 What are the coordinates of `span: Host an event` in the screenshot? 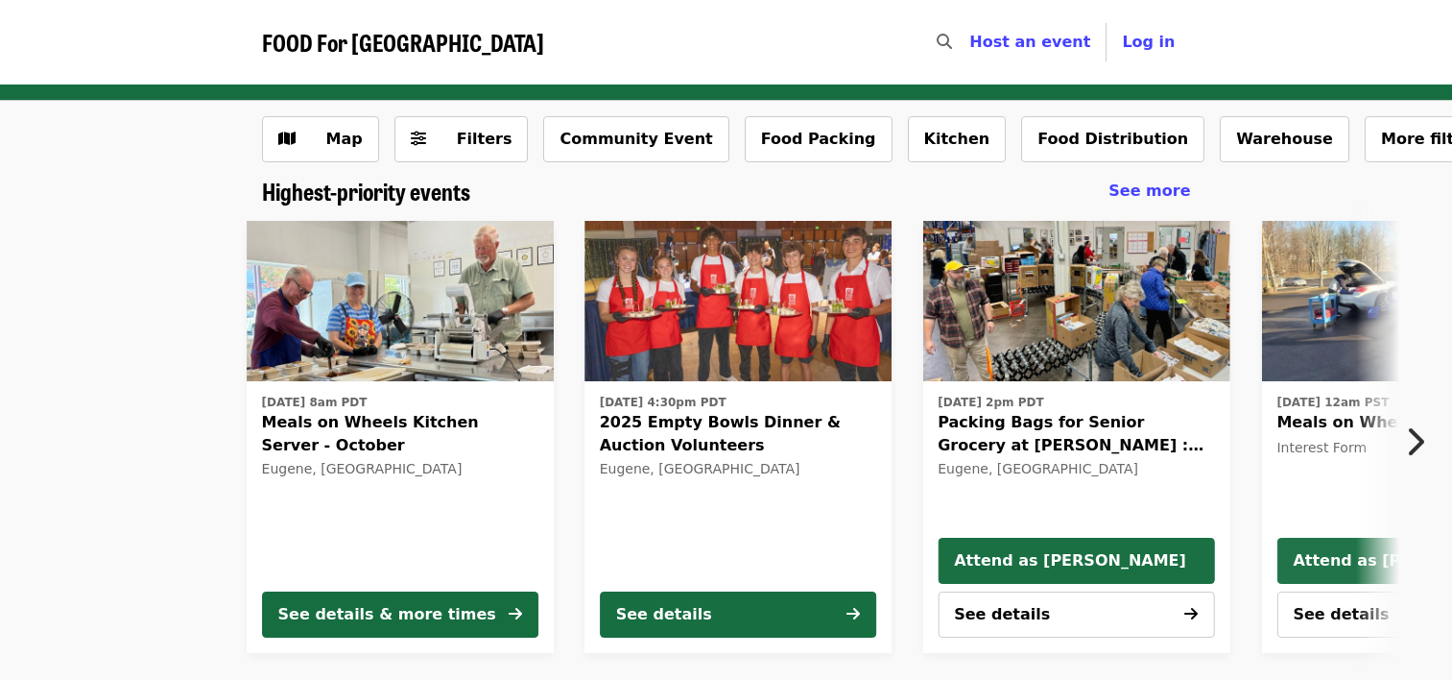 It's located at (1030, 41).